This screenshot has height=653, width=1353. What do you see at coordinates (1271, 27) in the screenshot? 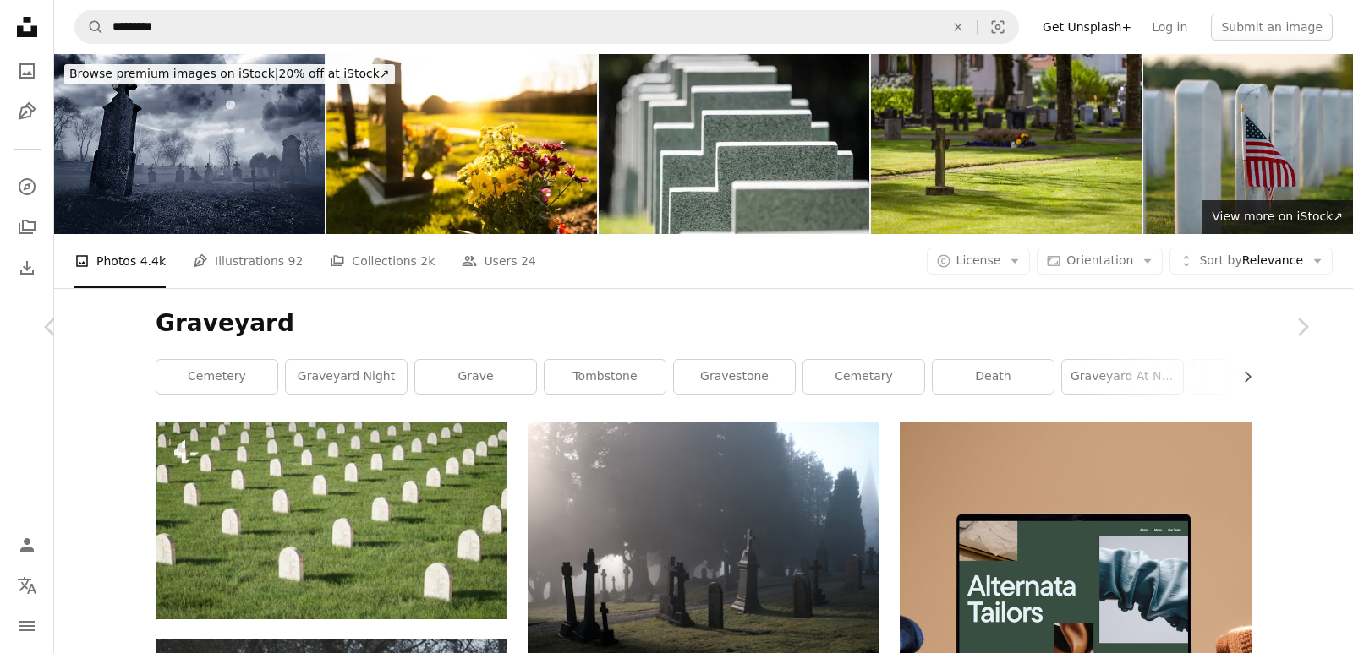
I see `button: Submit an image` at bounding box center [1271, 27].